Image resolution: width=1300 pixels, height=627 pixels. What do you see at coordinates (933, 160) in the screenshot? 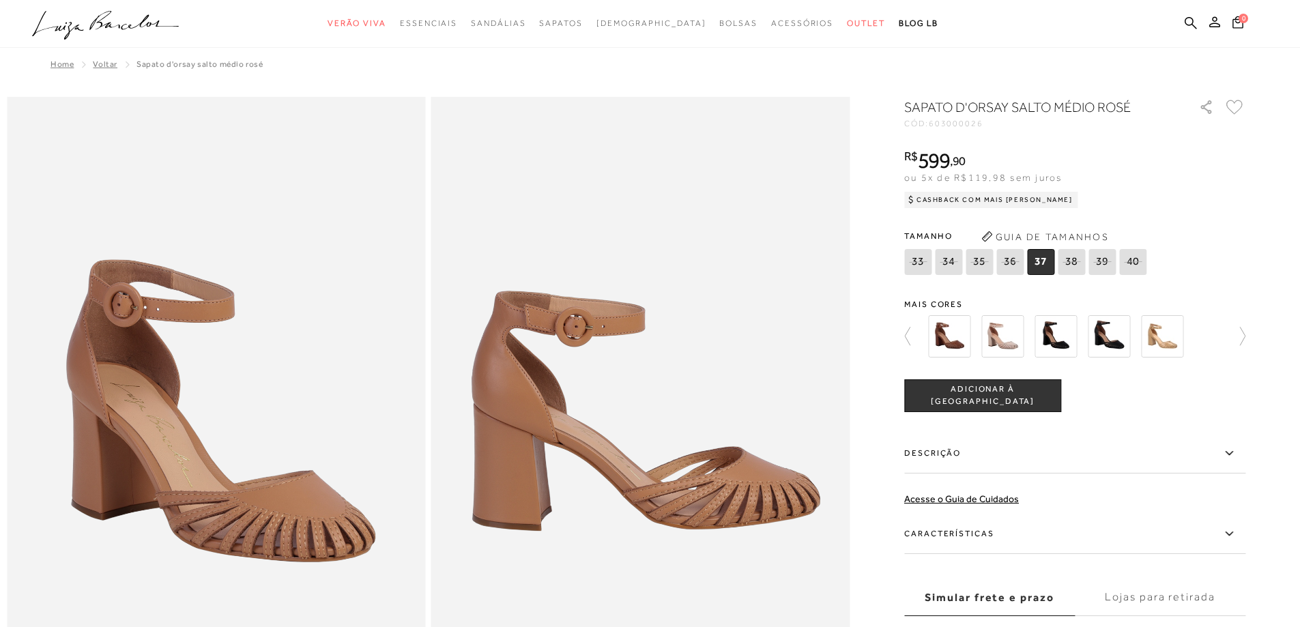
I see `span: 599` at bounding box center [933, 160].